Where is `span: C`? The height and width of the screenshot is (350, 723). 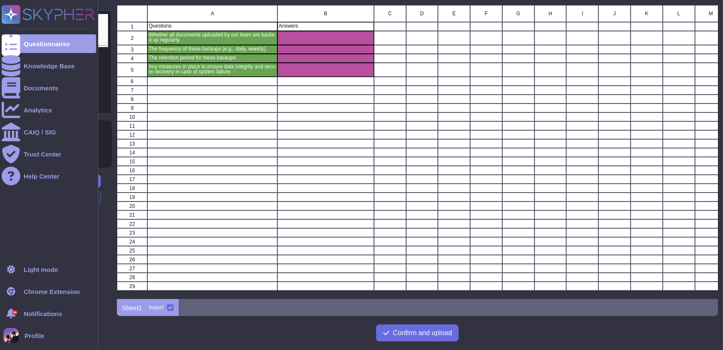
span: C is located at coordinates (390, 14).